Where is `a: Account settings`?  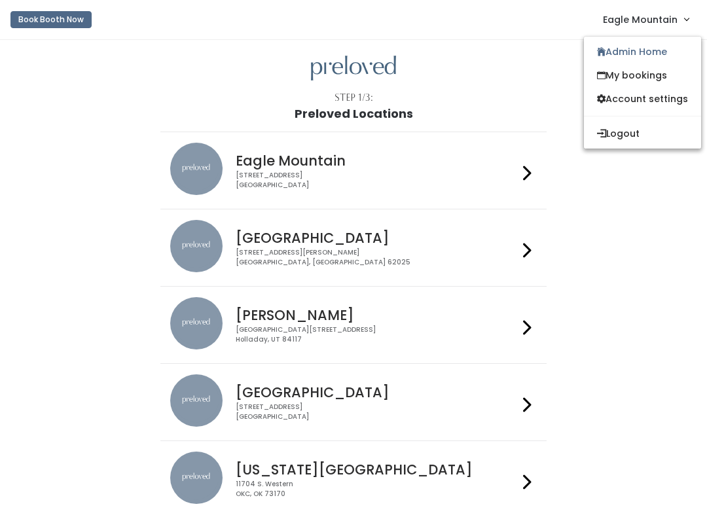 a: Account settings is located at coordinates (642, 99).